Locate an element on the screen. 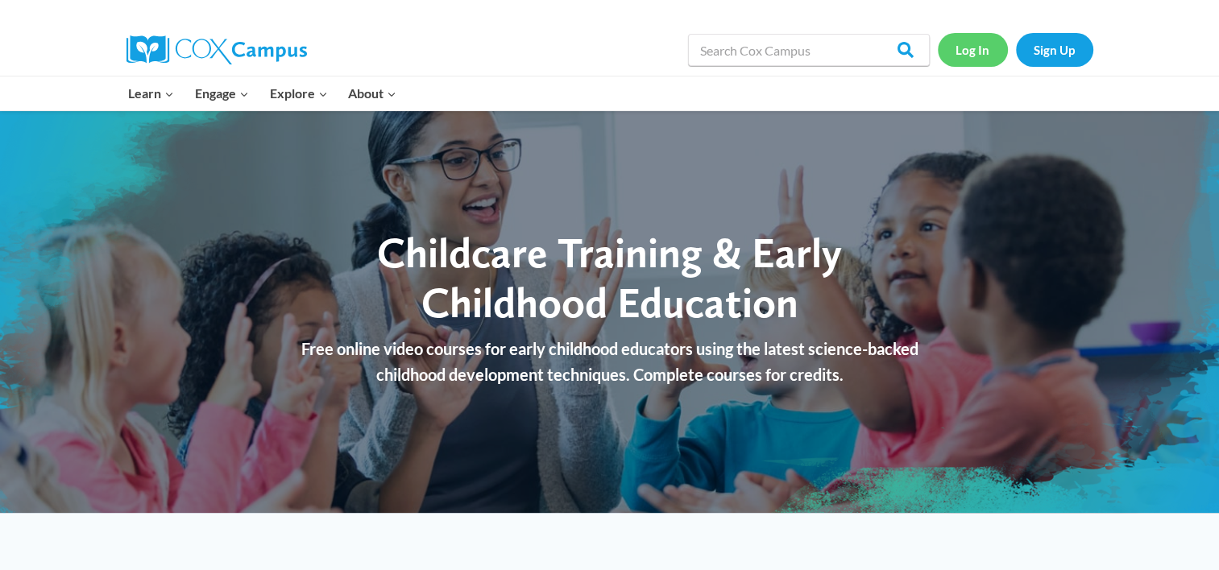  a: Log In is located at coordinates (972, 49).